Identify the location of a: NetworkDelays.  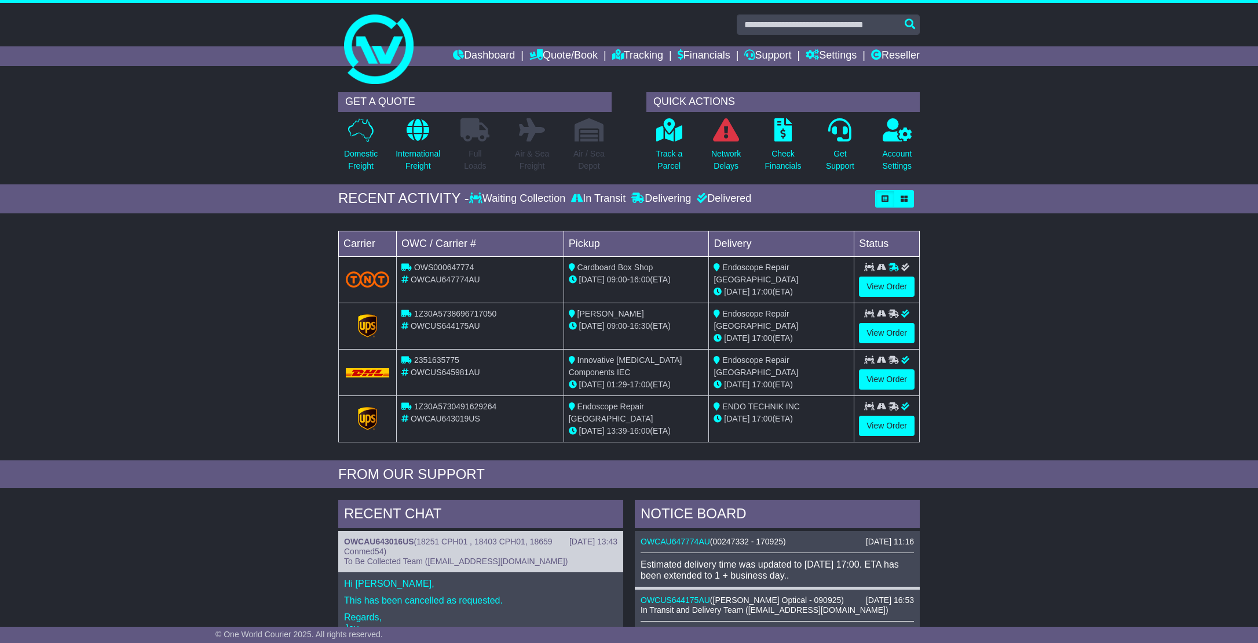
(726, 148).